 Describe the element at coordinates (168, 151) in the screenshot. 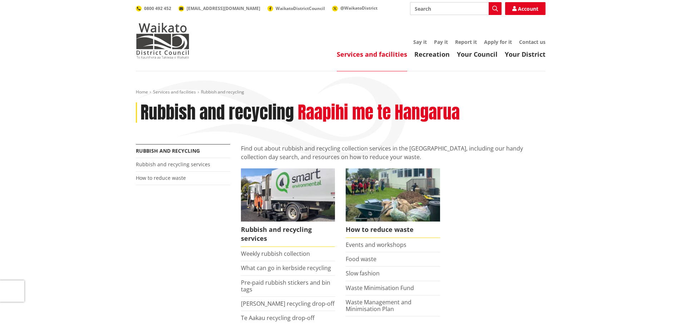

I see `a: Rubbish and recycling` at that location.